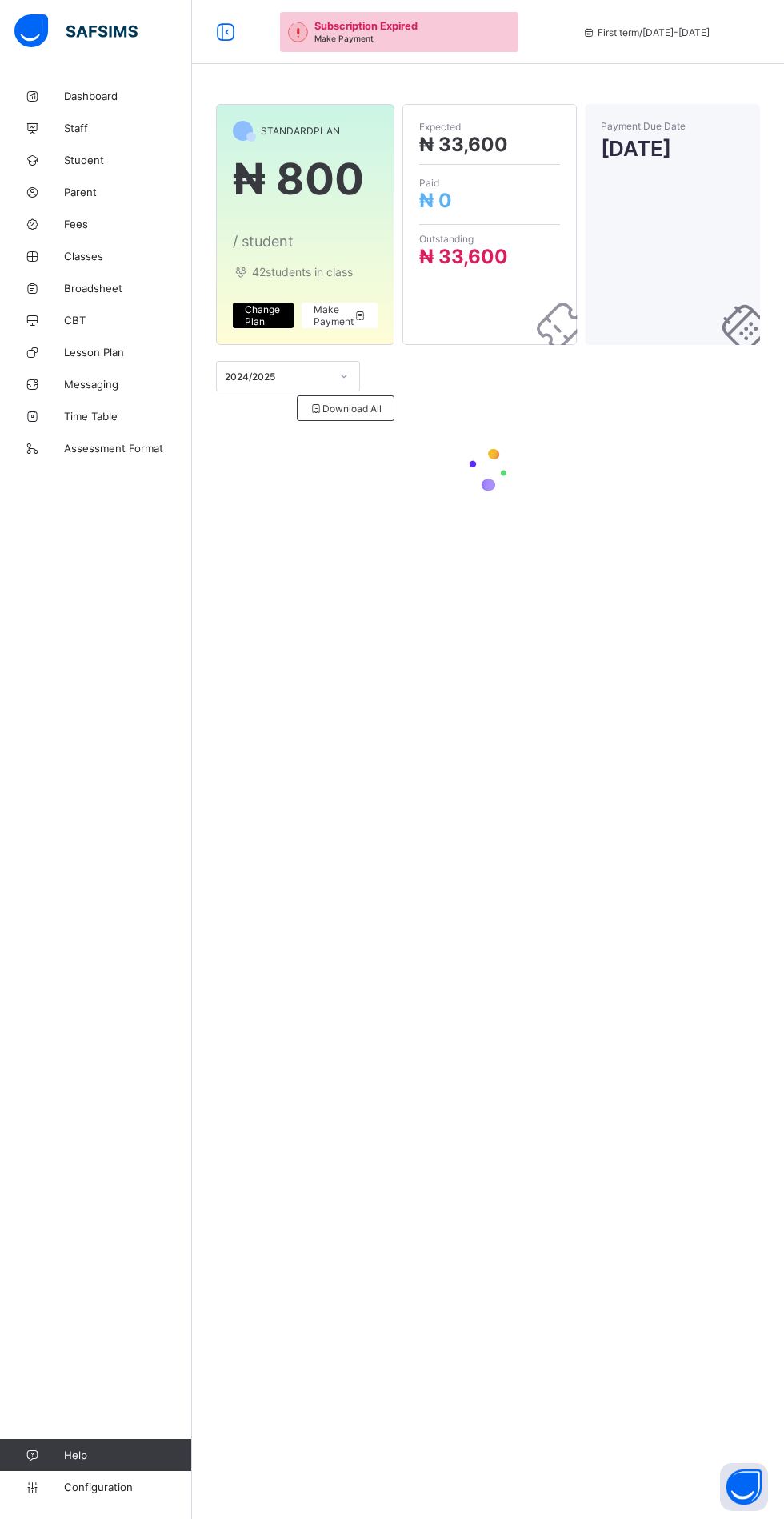 This screenshot has width=784, height=1519. Describe the element at coordinates (298, 178) in the screenshot. I see `span: ₦ 800` at that location.